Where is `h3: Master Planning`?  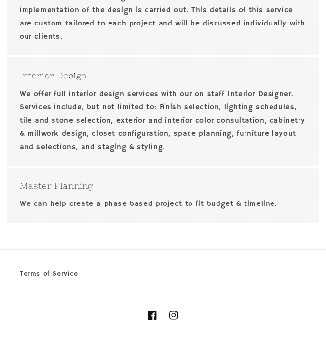
h3: Master Planning is located at coordinates (163, 186).